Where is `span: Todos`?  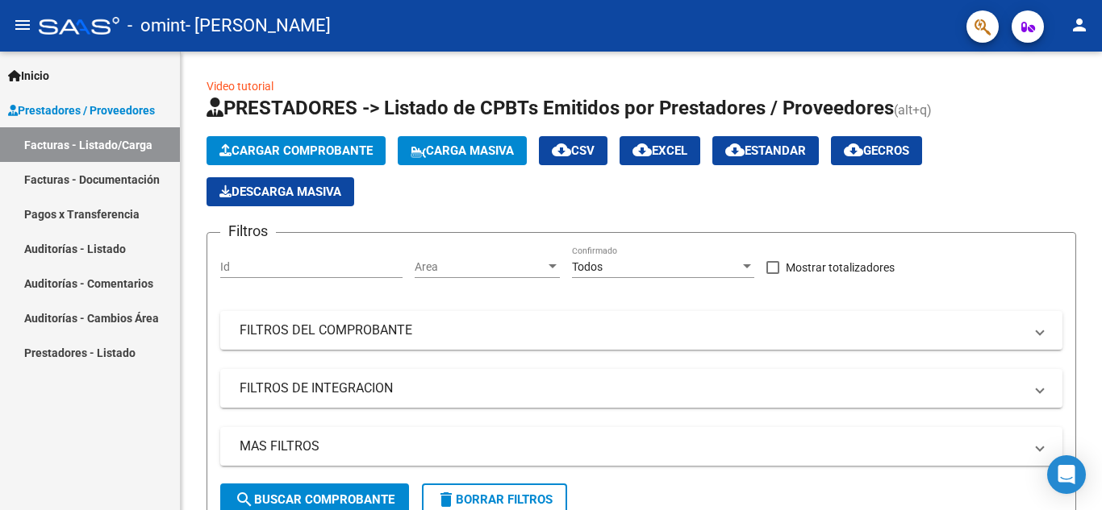
span: Todos is located at coordinates (587, 267).